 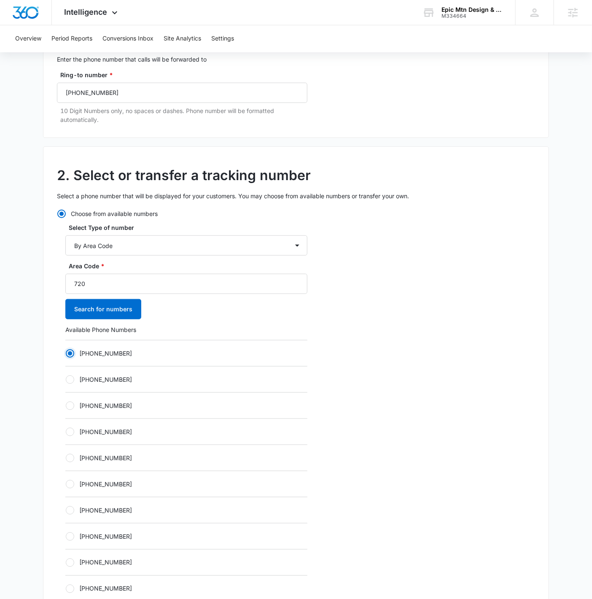 What do you see at coordinates (472, 10) in the screenshot?
I see `div: account name` at bounding box center [472, 10].